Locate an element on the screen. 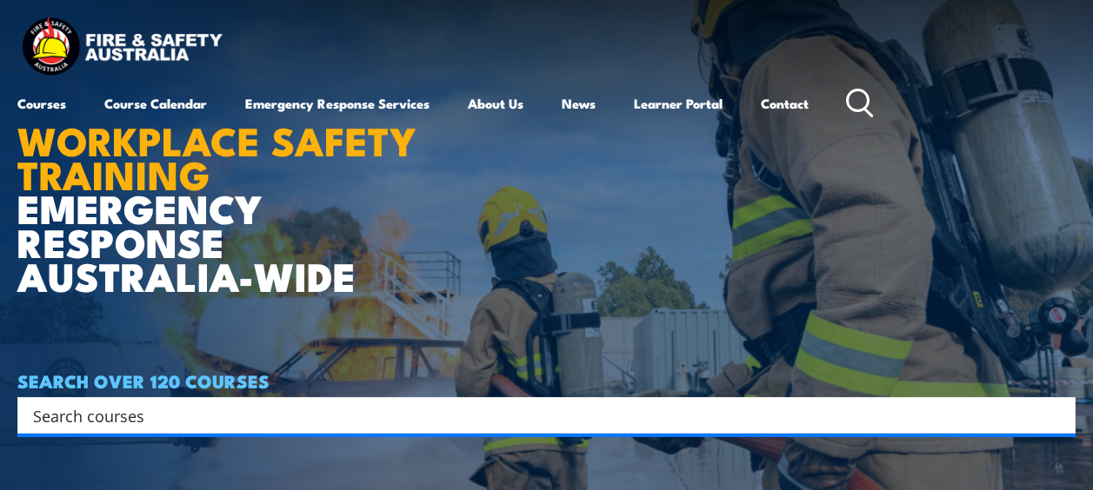 Image resolution: width=1093 pixels, height=490 pixels. input: Search input is located at coordinates (535, 416).